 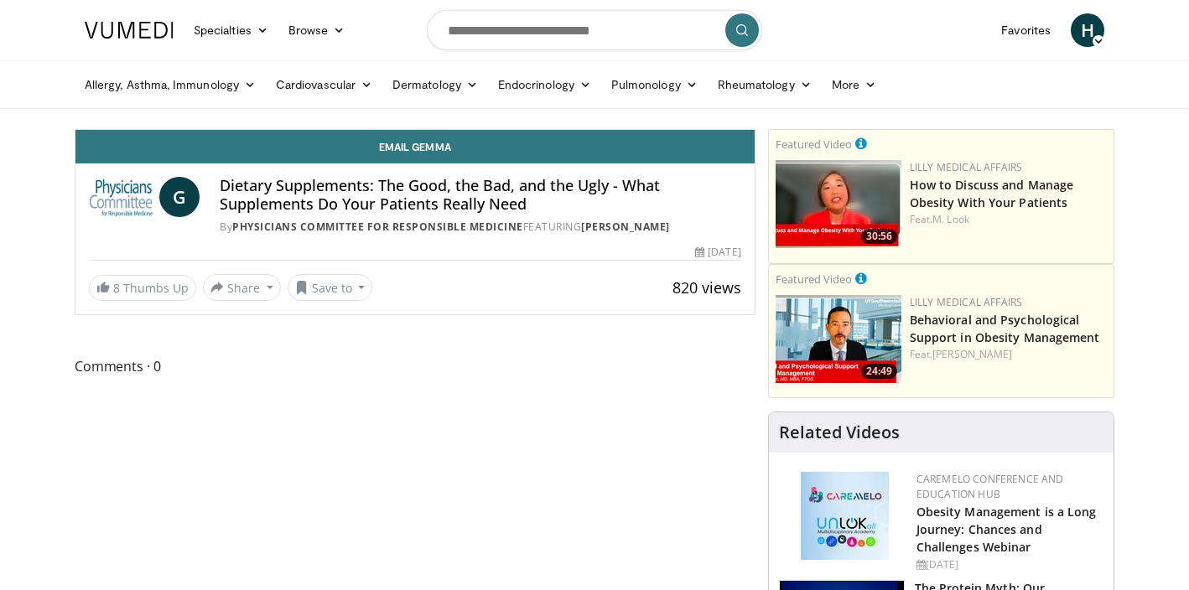 What do you see at coordinates (951, 219) in the screenshot?
I see `a: M. Look` at bounding box center [951, 219].